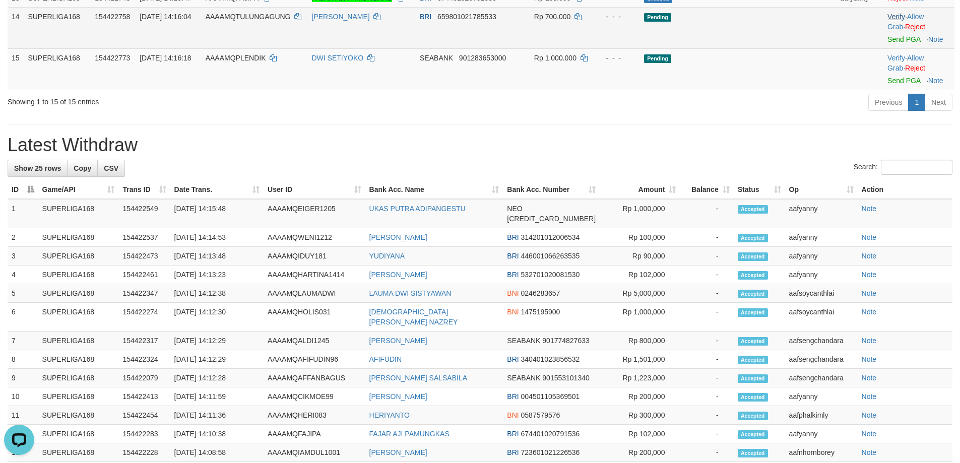  What do you see at coordinates (915, 27) in the screenshot?
I see `a: Reject` at bounding box center [915, 27].